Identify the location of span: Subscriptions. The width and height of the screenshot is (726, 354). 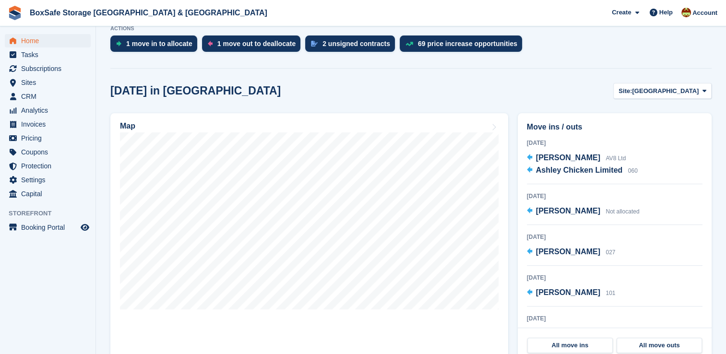
(50, 69).